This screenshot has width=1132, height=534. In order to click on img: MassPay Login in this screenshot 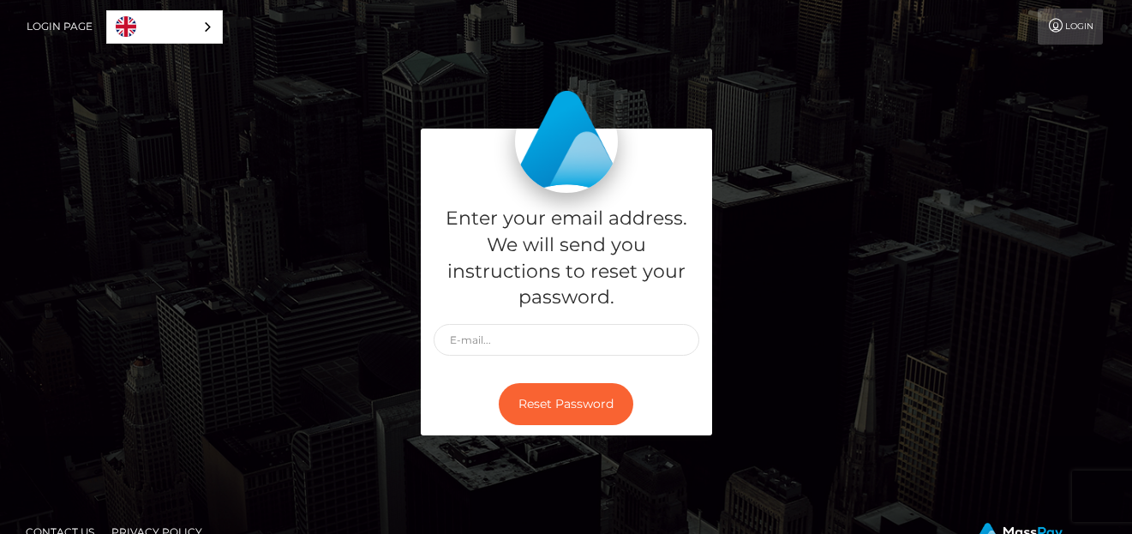, I will do `click(567, 141)`.